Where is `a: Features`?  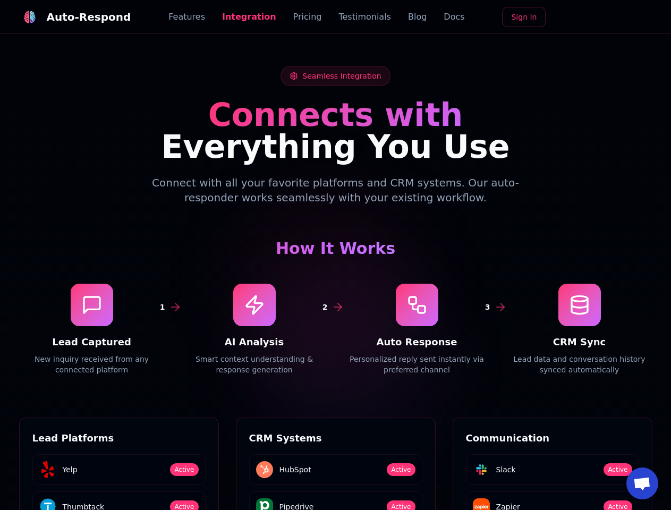
a: Features is located at coordinates (187, 17).